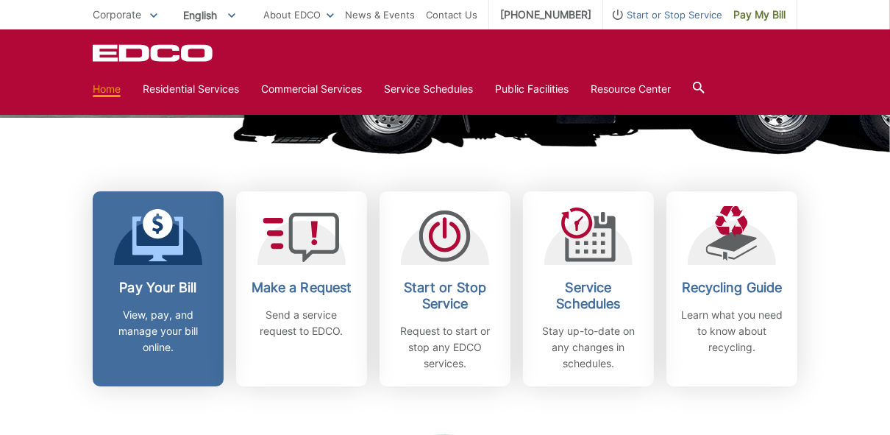 The image size is (890, 435). What do you see at coordinates (631, 89) in the screenshot?
I see `a: Resource Center` at bounding box center [631, 89].